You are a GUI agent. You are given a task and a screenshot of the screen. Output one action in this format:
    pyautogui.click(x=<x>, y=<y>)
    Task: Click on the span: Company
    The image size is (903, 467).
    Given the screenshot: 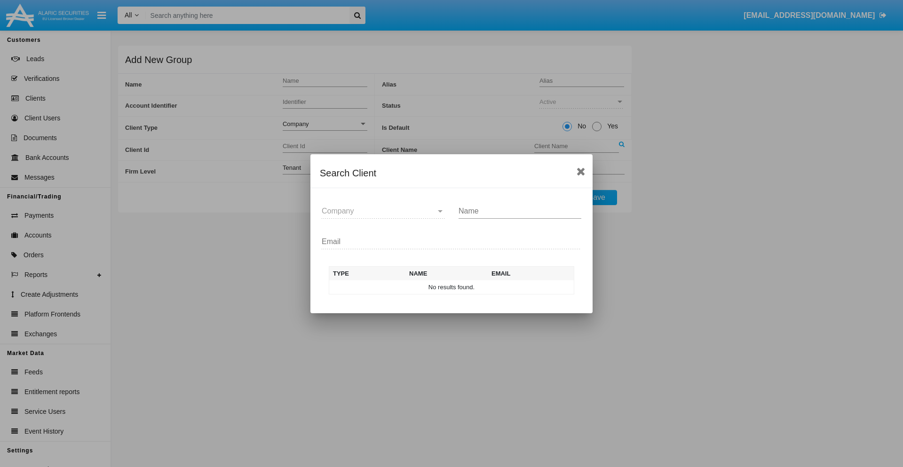 What is the action you would take?
    pyautogui.click(x=338, y=211)
    